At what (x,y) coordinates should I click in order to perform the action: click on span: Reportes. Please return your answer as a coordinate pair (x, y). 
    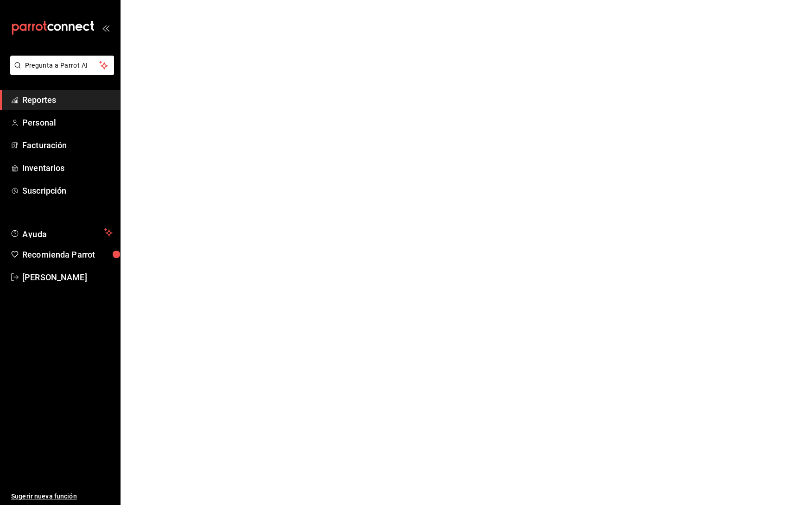
    Looking at the image, I should click on (67, 100).